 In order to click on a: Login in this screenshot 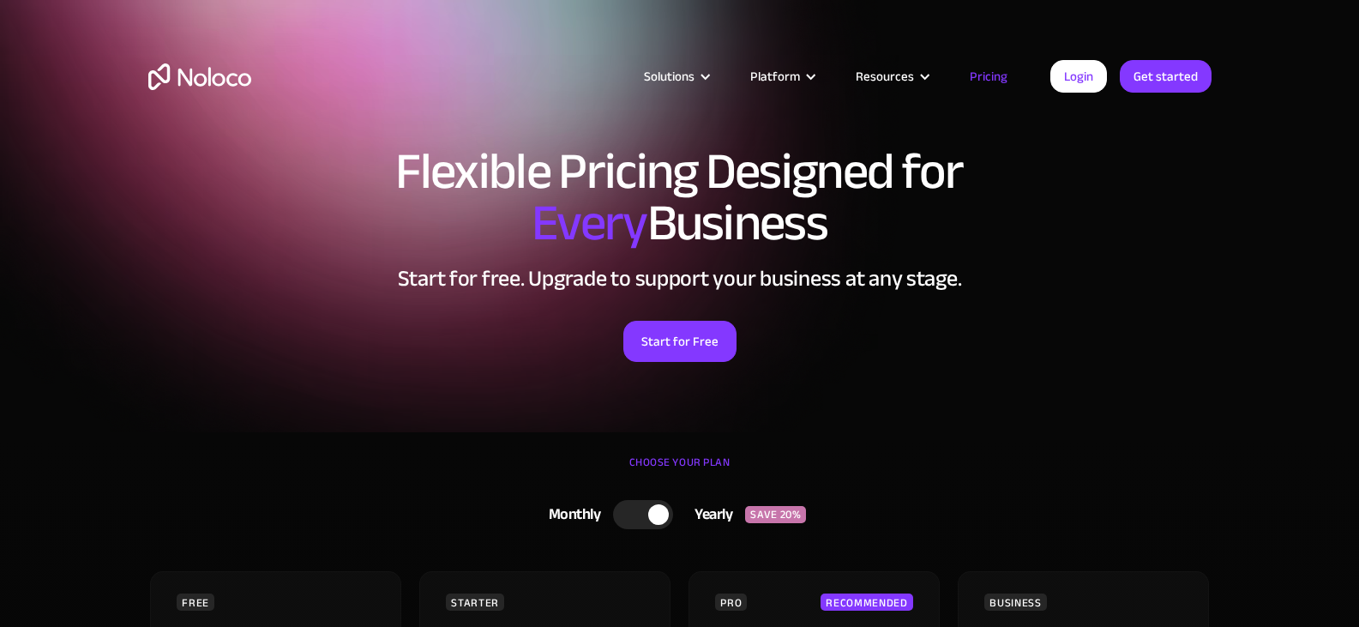, I will do `click(1078, 76)`.